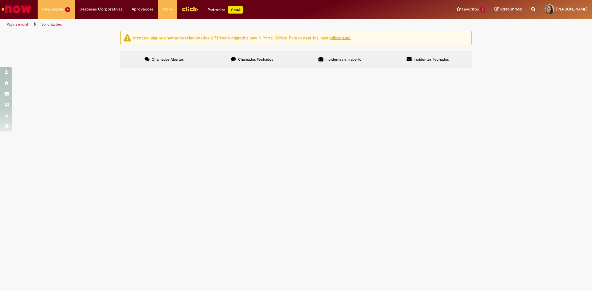 This screenshot has width=592, height=291. I want to click on ng-bind-html: Atenção: alguns chamados relacionados a T.I foram migrados para o Portal Global. Para acessá-los,..., so click(242, 38).